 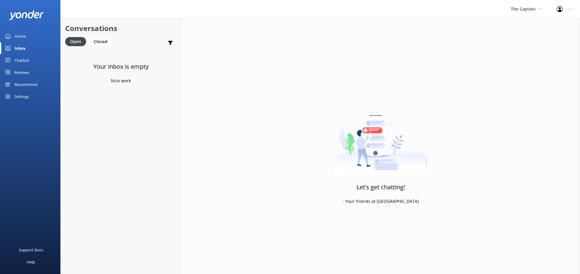 What do you see at coordinates (77, 41) in the screenshot?
I see `a: Open` at bounding box center [77, 41].